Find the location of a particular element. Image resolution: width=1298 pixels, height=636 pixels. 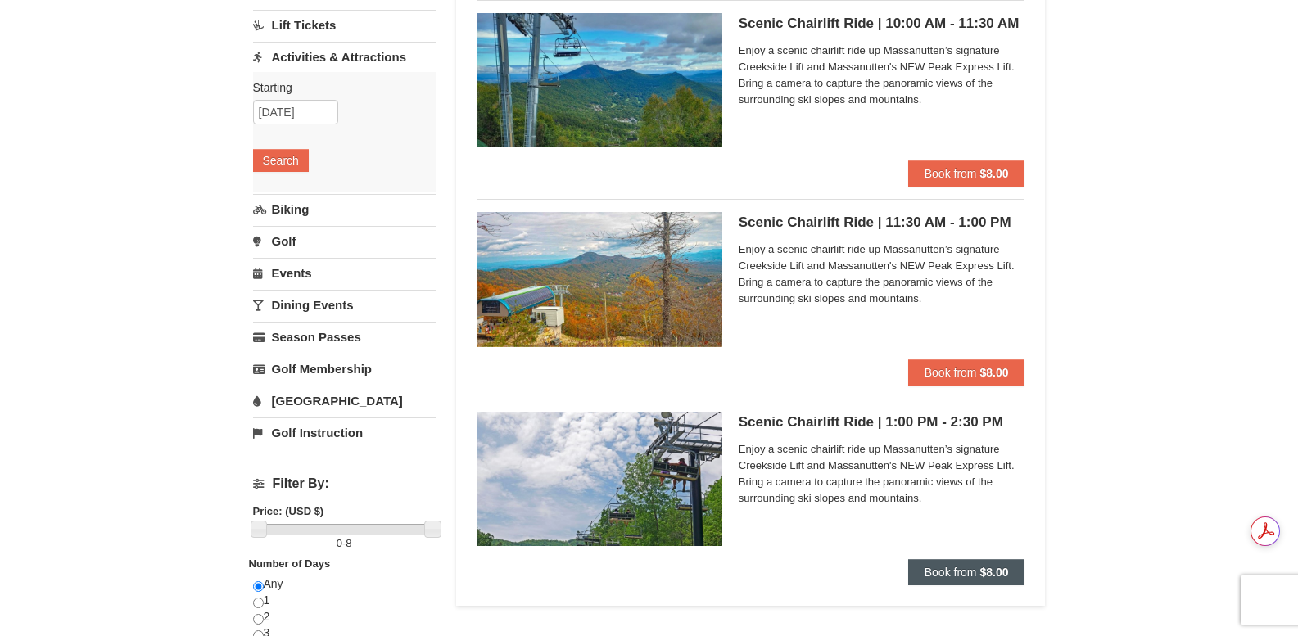

a: Golf Membership is located at coordinates (344, 369).